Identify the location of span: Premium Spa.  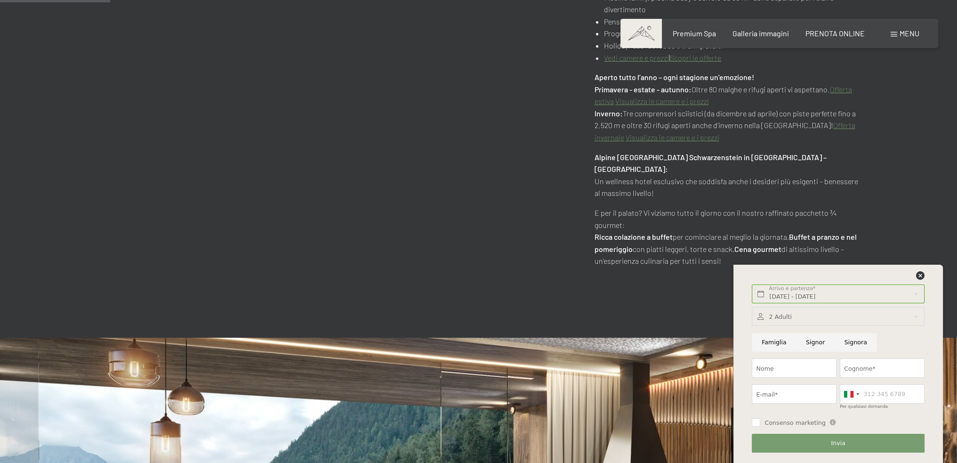
(694, 33).